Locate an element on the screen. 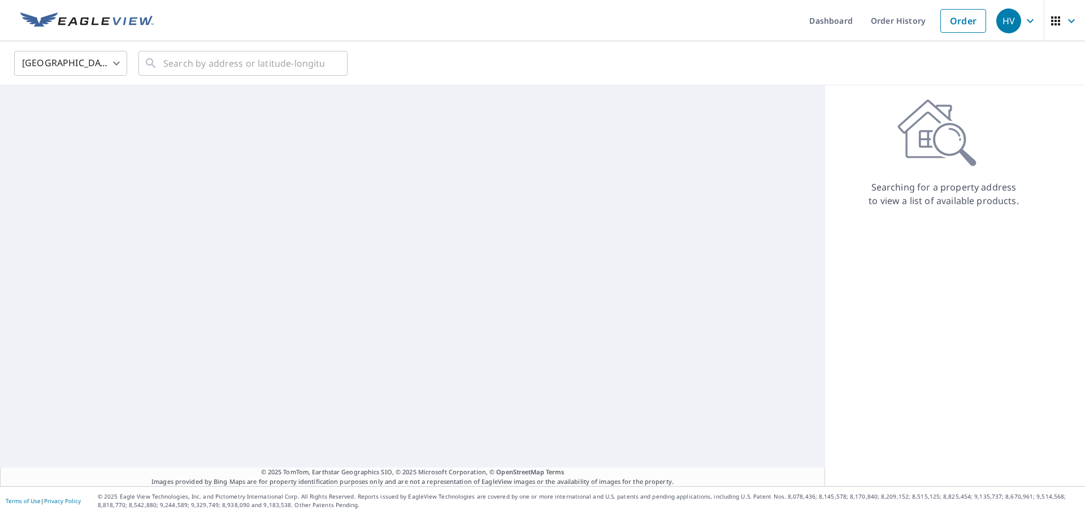 This screenshot has width=1085, height=515. a: Privacy Policy is located at coordinates (62, 501).